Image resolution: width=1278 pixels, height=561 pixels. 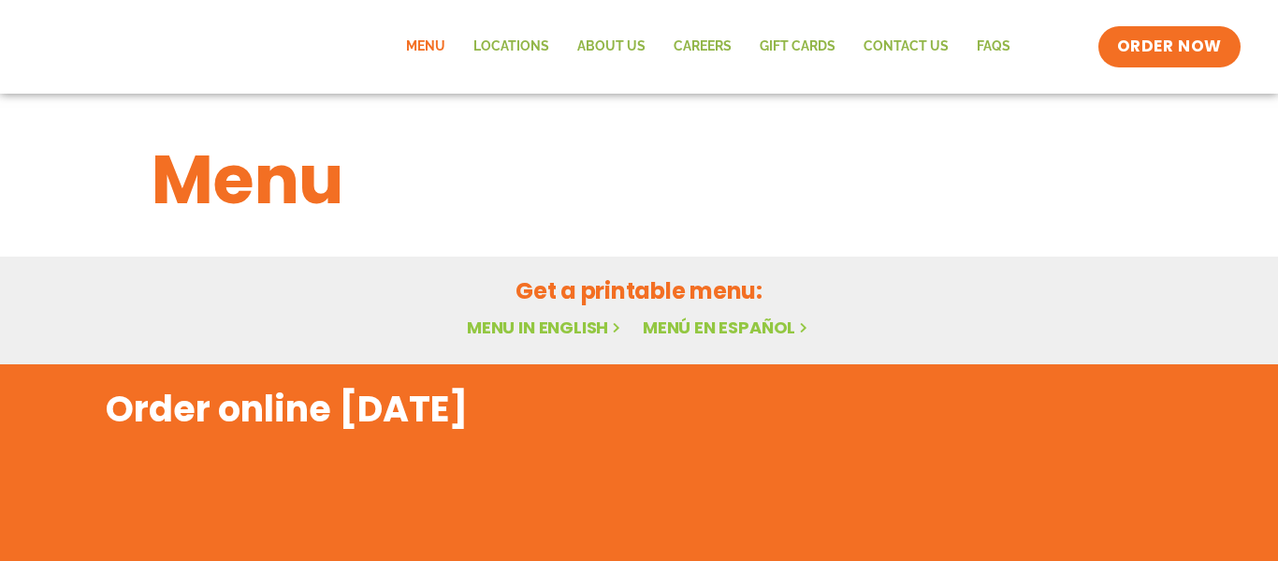 I want to click on img: new-SAG-logo-768×292, so click(x=178, y=47).